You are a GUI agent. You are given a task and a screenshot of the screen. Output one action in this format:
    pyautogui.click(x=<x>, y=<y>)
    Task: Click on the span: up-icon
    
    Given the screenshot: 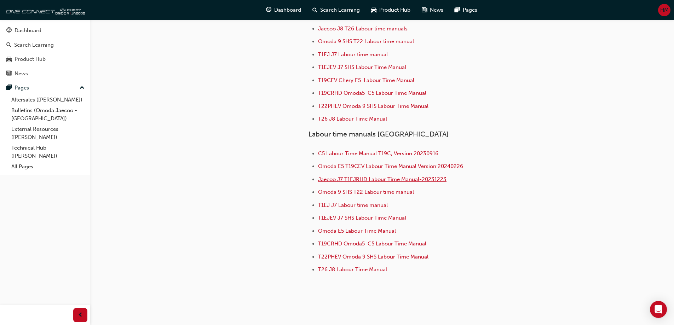 What is the action you would take?
    pyautogui.click(x=82, y=88)
    